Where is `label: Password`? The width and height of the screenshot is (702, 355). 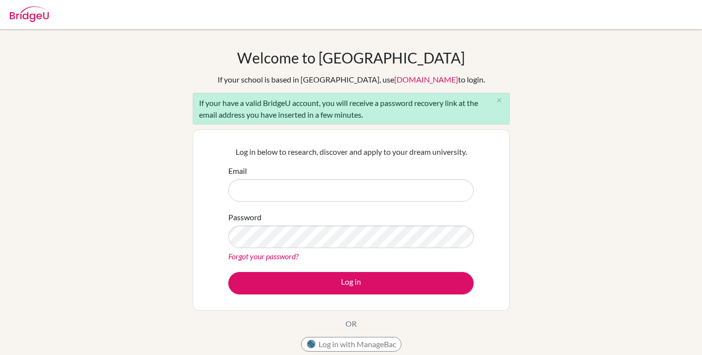 label: Password is located at coordinates (245, 217).